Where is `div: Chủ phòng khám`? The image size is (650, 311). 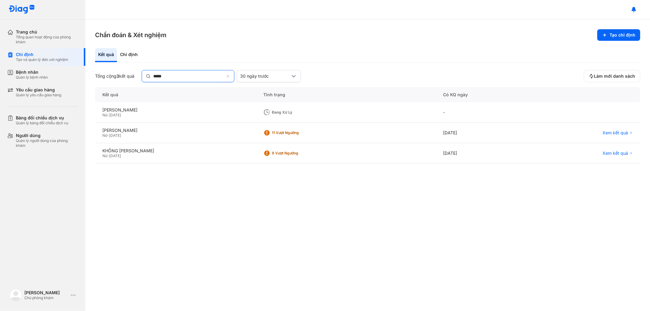
div: Chủ phòng khám is located at coordinates (46, 298).